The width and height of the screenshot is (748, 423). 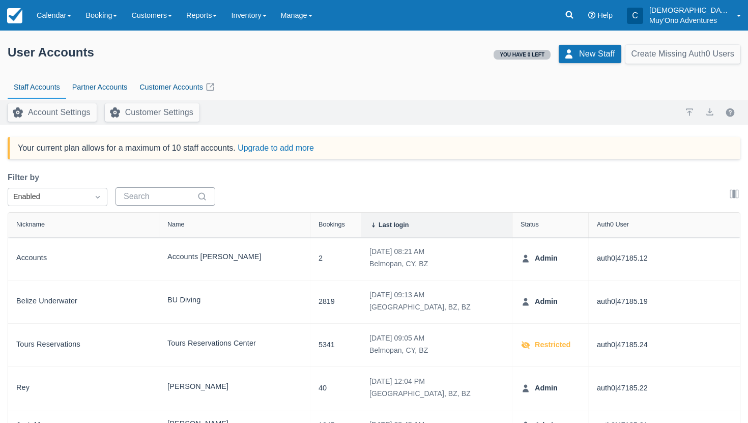 I want to click on strong: Restricted, so click(x=551, y=345).